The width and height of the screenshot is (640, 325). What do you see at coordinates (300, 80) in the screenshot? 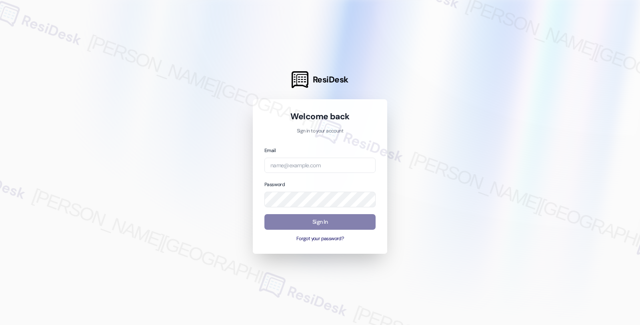
I see `img: ResiDesk Logo` at bounding box center [300, 80].